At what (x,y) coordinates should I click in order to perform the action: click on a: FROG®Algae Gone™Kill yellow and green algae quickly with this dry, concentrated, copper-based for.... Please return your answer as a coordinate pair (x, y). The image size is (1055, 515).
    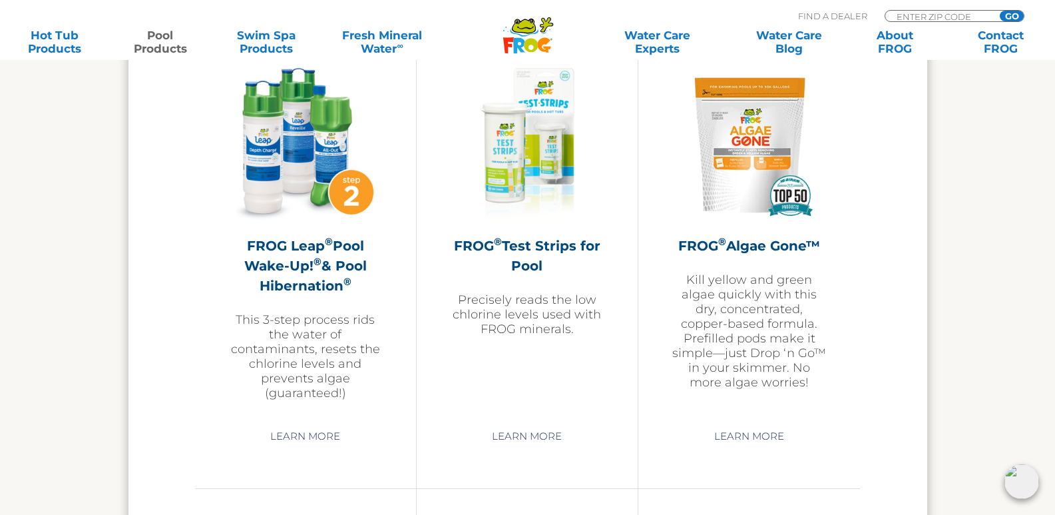
    Looking at the image, I should click on (749, 241).